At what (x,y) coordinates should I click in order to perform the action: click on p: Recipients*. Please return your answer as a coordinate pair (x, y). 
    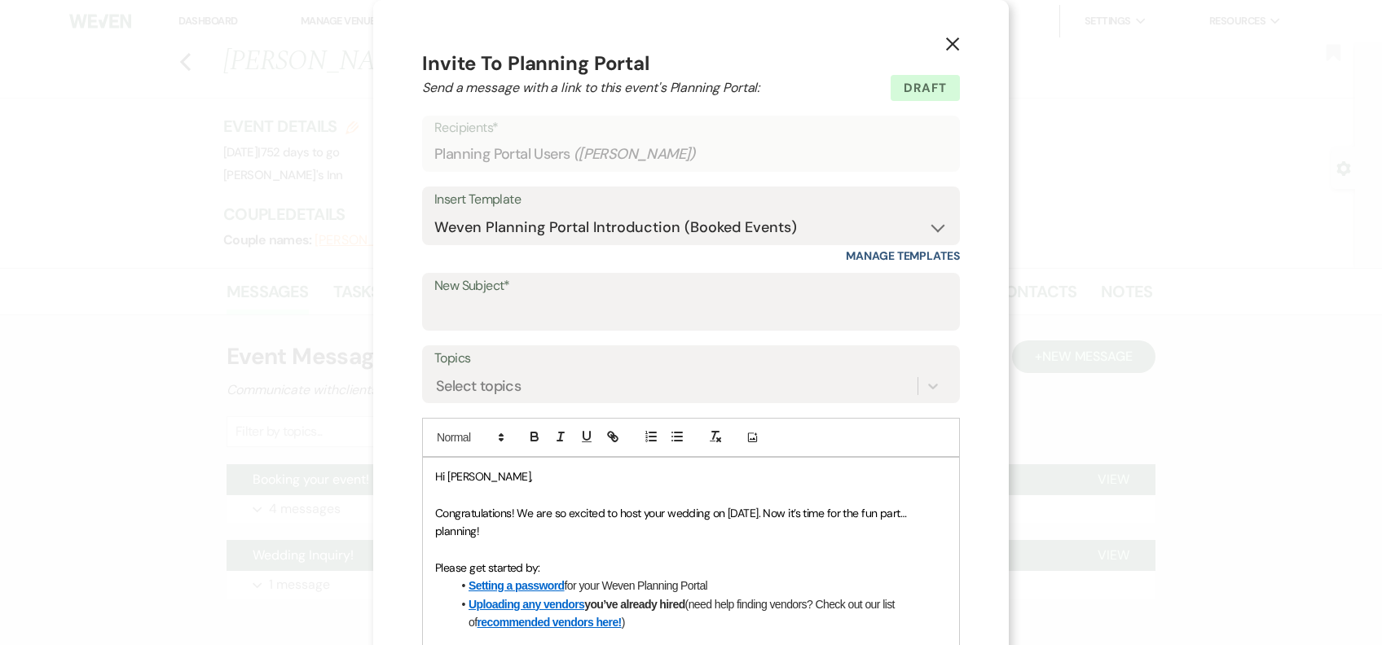
    Looking at the image, I should click on (691, 128).